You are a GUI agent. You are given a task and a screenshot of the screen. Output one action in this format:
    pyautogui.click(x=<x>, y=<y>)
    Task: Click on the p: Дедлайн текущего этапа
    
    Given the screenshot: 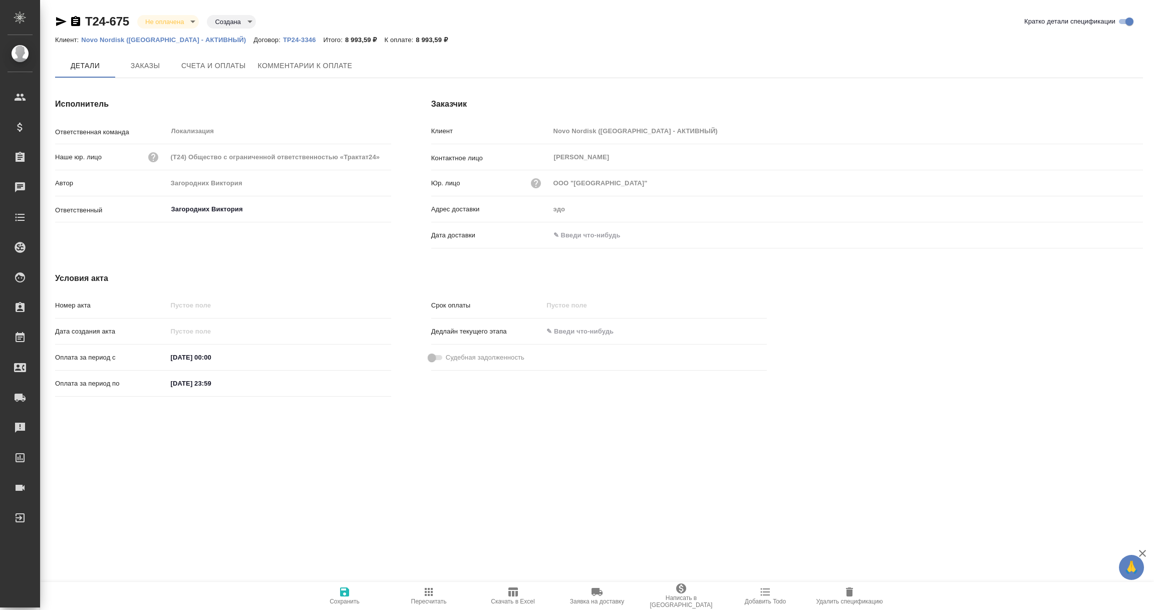 What is the action you would take?
    pyautogui.click(x=487, y=331)
    